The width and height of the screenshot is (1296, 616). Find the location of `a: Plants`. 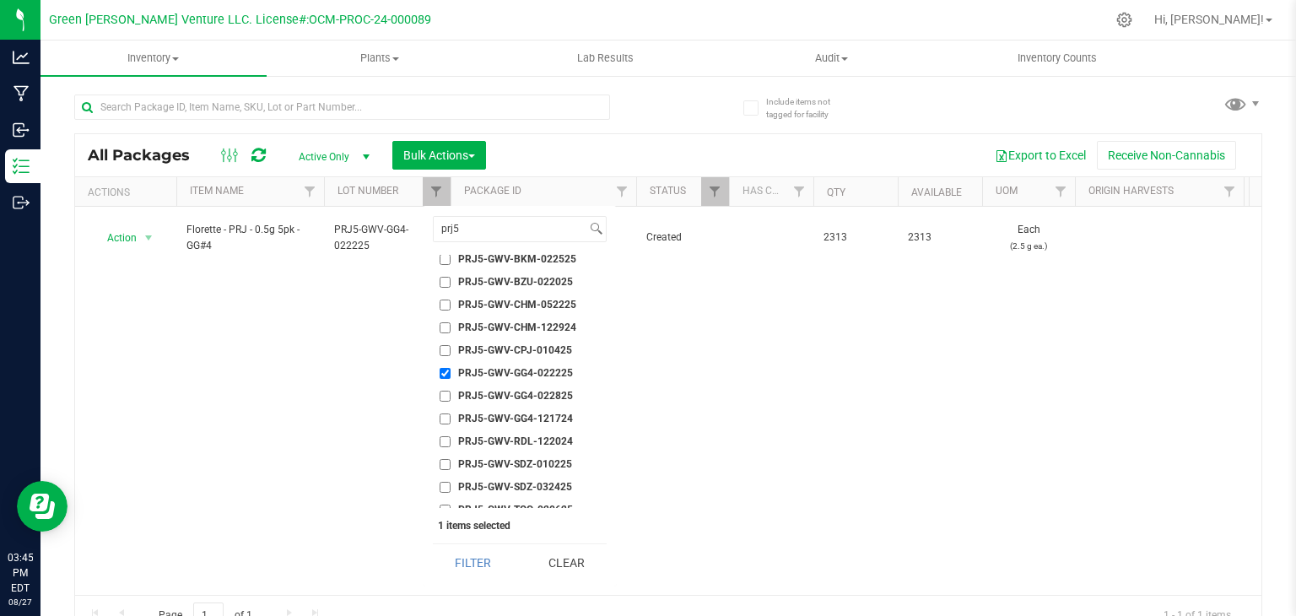

a: Plants is located at coordinates (380, 58).